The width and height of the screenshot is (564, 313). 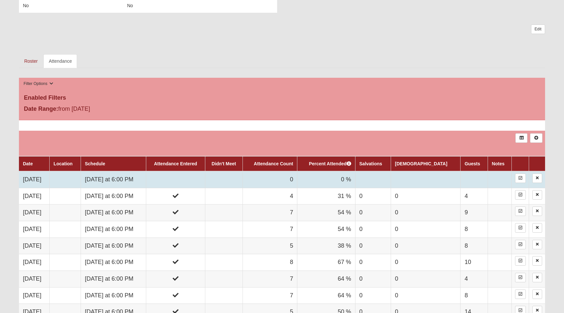 What do you see at coordinates (474, 213) in the screenshot?
I see `td: 9` at bounding box center [474, 213].